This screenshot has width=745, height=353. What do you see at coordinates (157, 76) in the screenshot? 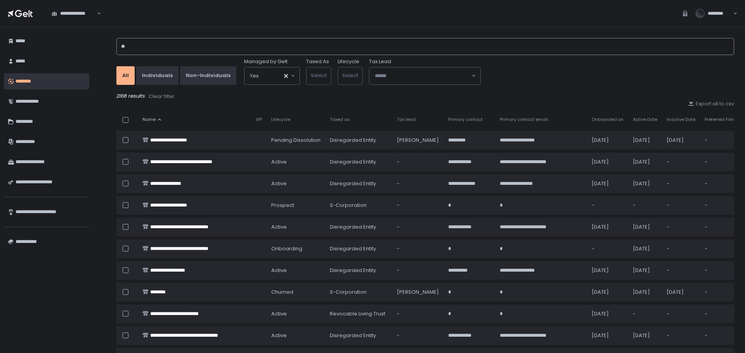
I see `button: Individuals` at bounding box center [157, 76].